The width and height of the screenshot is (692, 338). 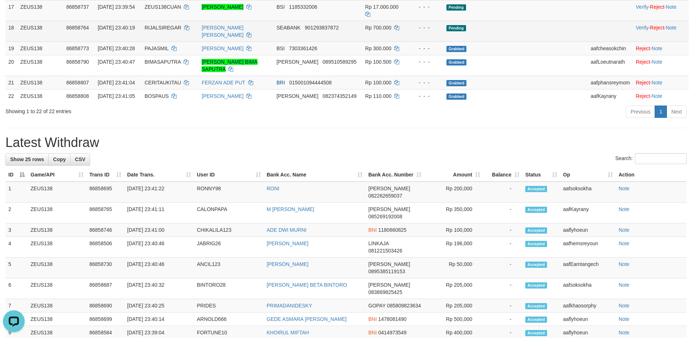 What do you see at coordinates (378, 48) in the screenshot?
I see `span: Rp 300.000` at bounding box center [378, 48].